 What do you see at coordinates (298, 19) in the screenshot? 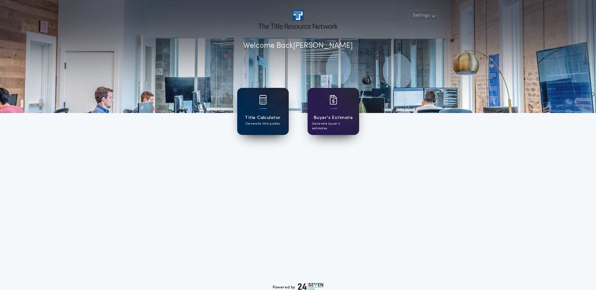
I see `img: account-logo` at bounding box center [298, 19].